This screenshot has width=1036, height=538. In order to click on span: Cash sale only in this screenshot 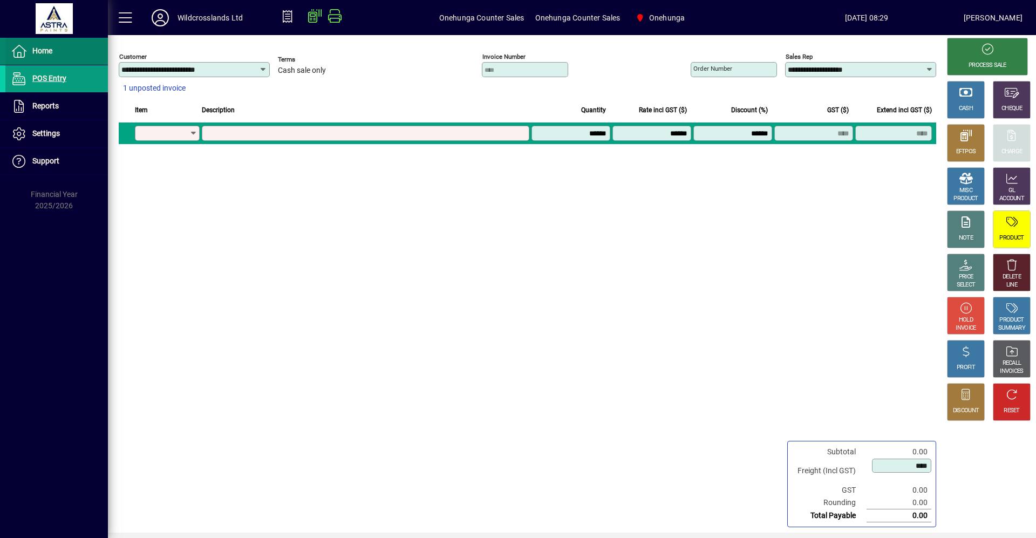, I will do `click(302, 71)`.